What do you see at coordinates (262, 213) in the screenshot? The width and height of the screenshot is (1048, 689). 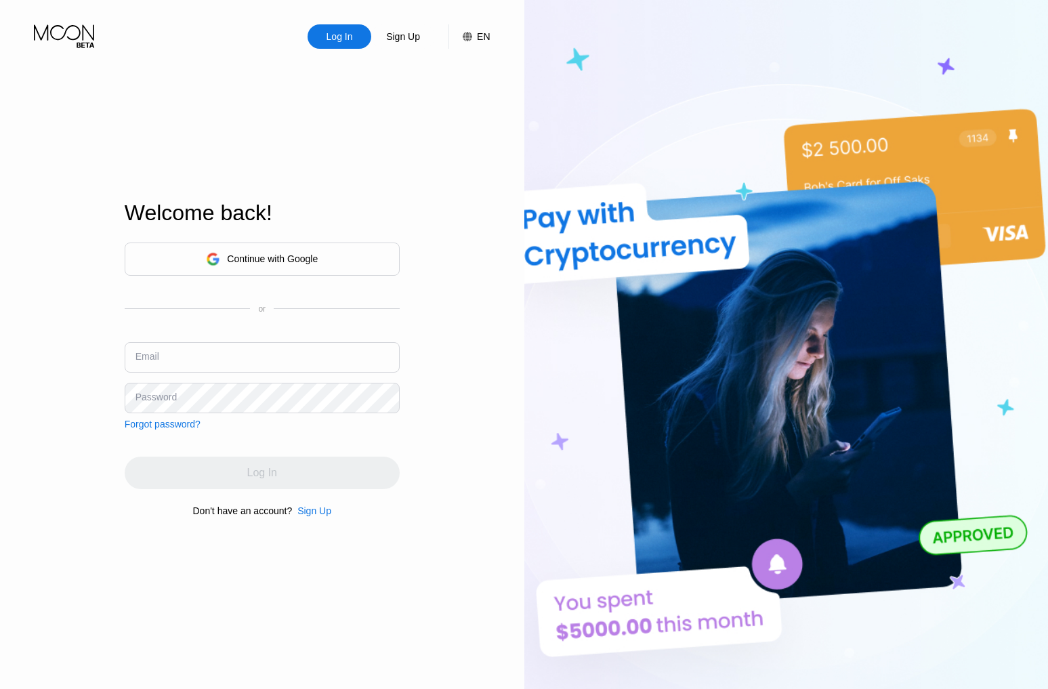 I see `div: Welcome back!` at bounding box center [262, 213].